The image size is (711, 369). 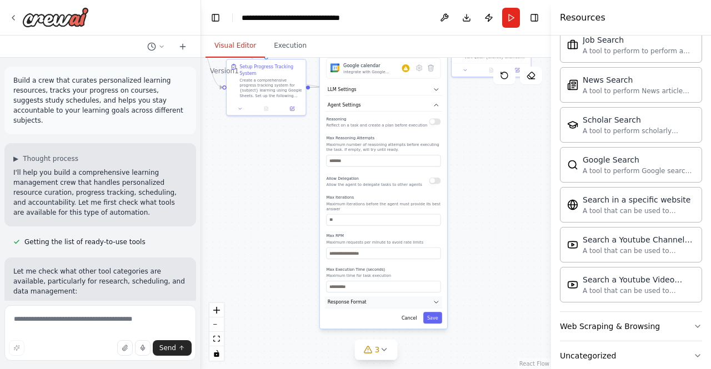 I want to click on img: Serplywebsearchtool, so click(x=573, y=165).